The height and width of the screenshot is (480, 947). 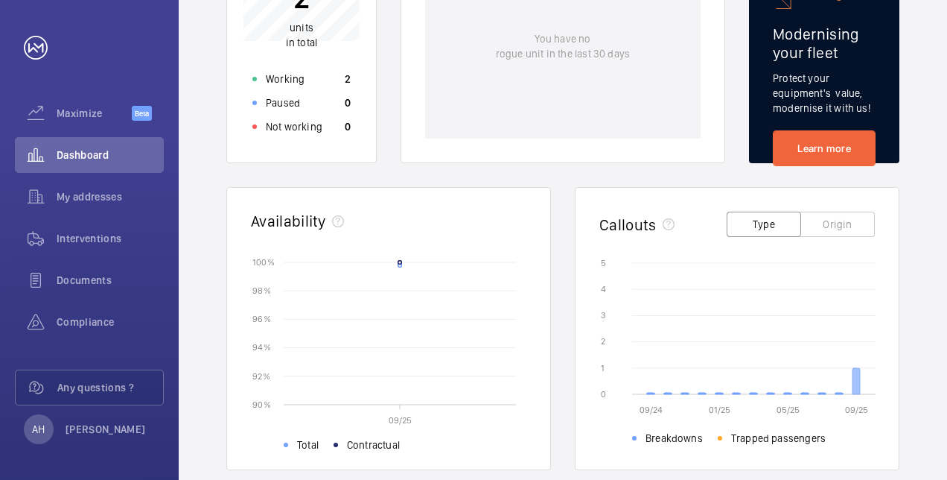 What do you see at coordinates (261, 319) in the screenshot?
I see `text: 96 %` at bounding box center [261, 319].